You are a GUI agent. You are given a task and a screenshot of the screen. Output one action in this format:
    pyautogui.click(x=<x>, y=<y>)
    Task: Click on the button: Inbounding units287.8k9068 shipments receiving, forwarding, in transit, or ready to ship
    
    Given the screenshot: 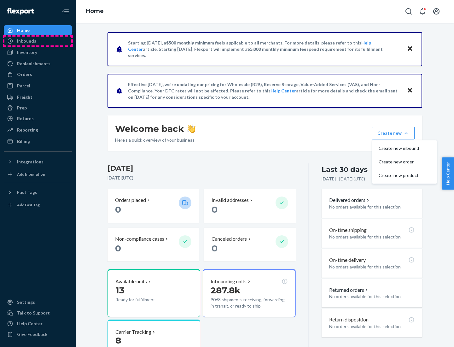 What is the action you would take?
    pyautogui.click(x=249, y=293)
    